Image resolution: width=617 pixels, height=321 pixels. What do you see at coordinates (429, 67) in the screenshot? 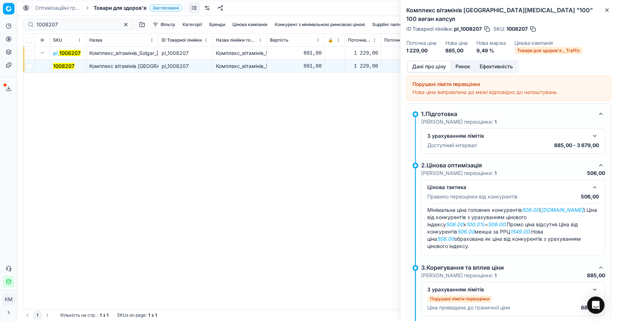
I see `button: Дані про ціну` at bounding box center [429, 67].